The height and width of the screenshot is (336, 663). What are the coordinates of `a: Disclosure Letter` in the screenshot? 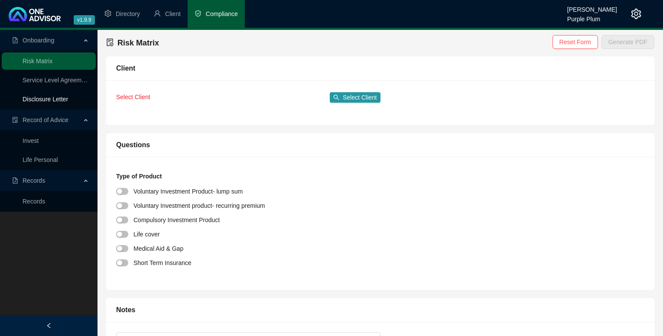 It's located at (45, 99).